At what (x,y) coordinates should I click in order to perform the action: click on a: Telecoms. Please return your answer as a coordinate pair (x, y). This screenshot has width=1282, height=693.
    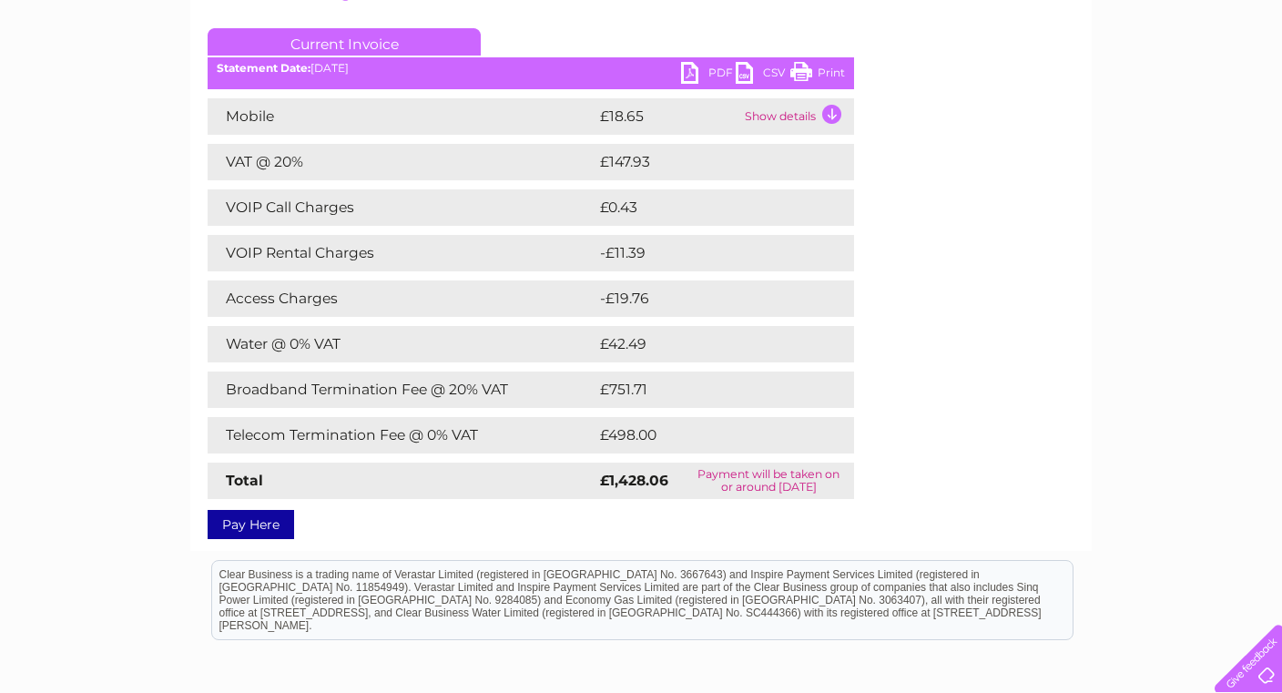
    Looking at the image, I should click on (1085, 84).